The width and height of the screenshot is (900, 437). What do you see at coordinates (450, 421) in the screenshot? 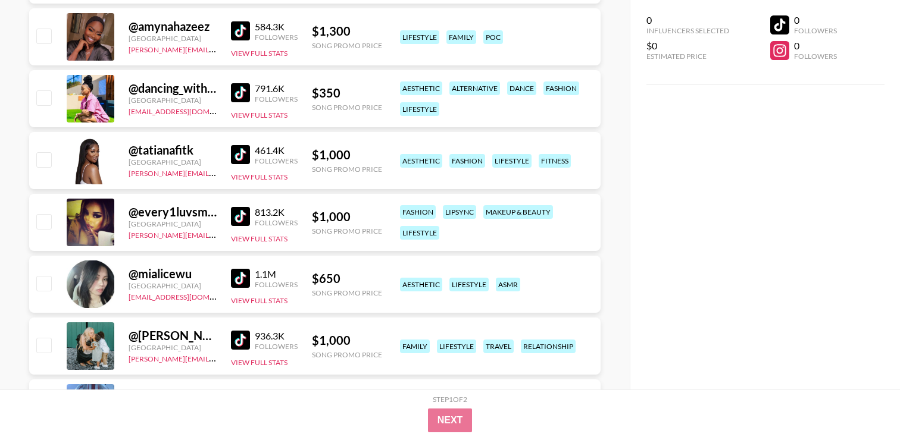
I see `button: Next` at bounding box center [450, 421].